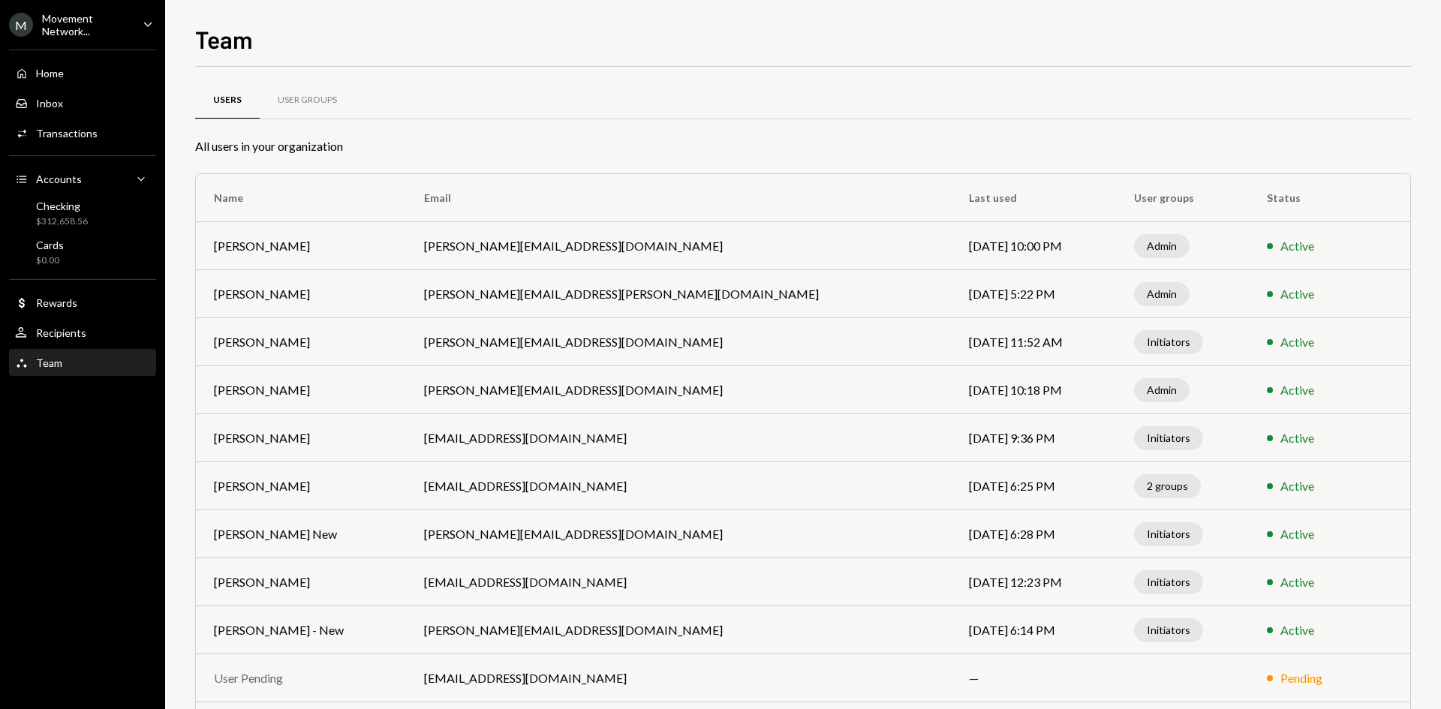 Image resolution: width=1441 pixels, height=709 pixels. Describe the element at coordinates (50, 103) in the screenshot. I see `div: Inbox` at that location.